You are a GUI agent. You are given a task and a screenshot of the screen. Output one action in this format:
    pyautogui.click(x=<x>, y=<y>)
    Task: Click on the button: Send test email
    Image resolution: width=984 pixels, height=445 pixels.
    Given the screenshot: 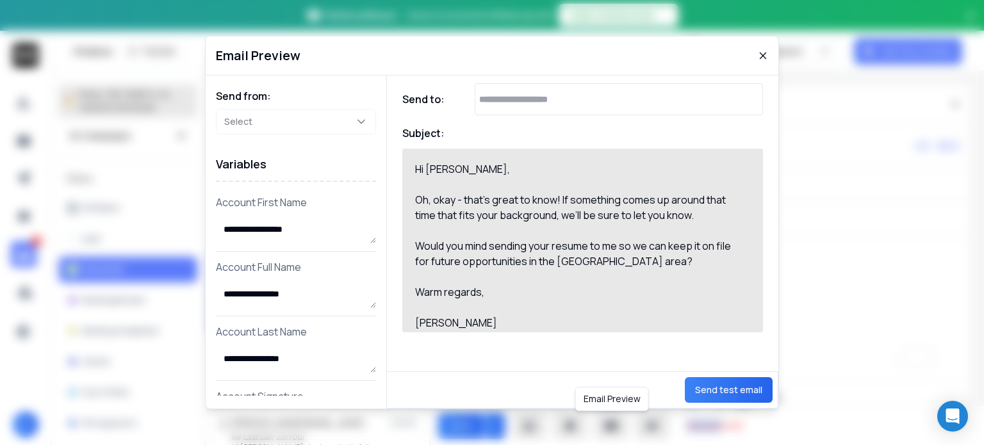 What is the action you would take?
    pyautogui.click(x=728, y=390)
    